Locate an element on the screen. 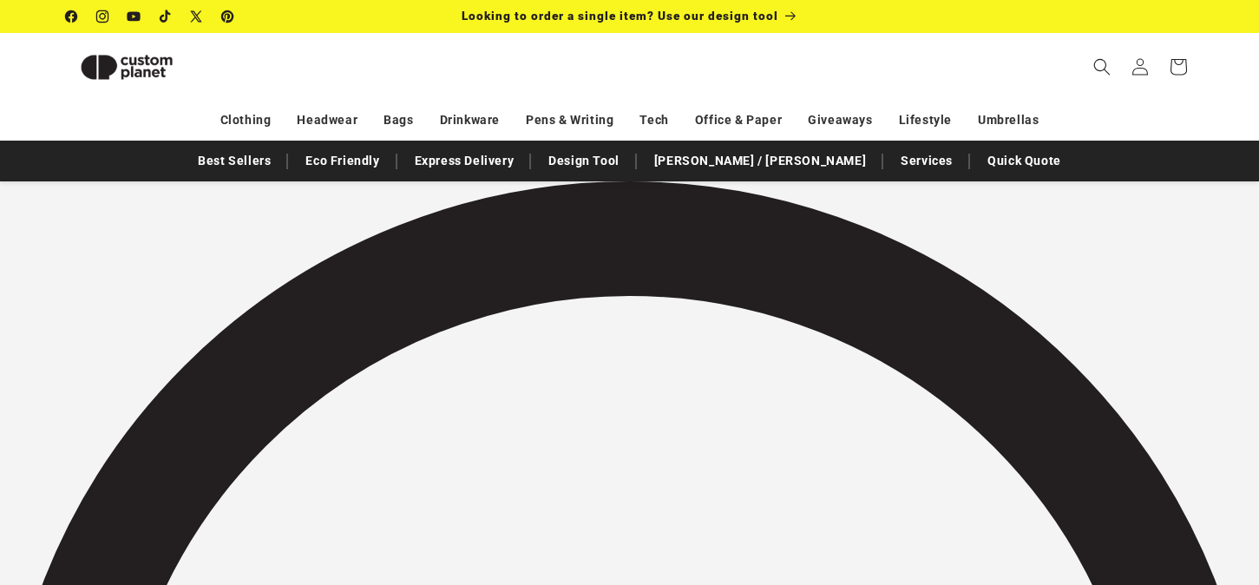  a: Best Sellers is located at coordinates (234, 160).